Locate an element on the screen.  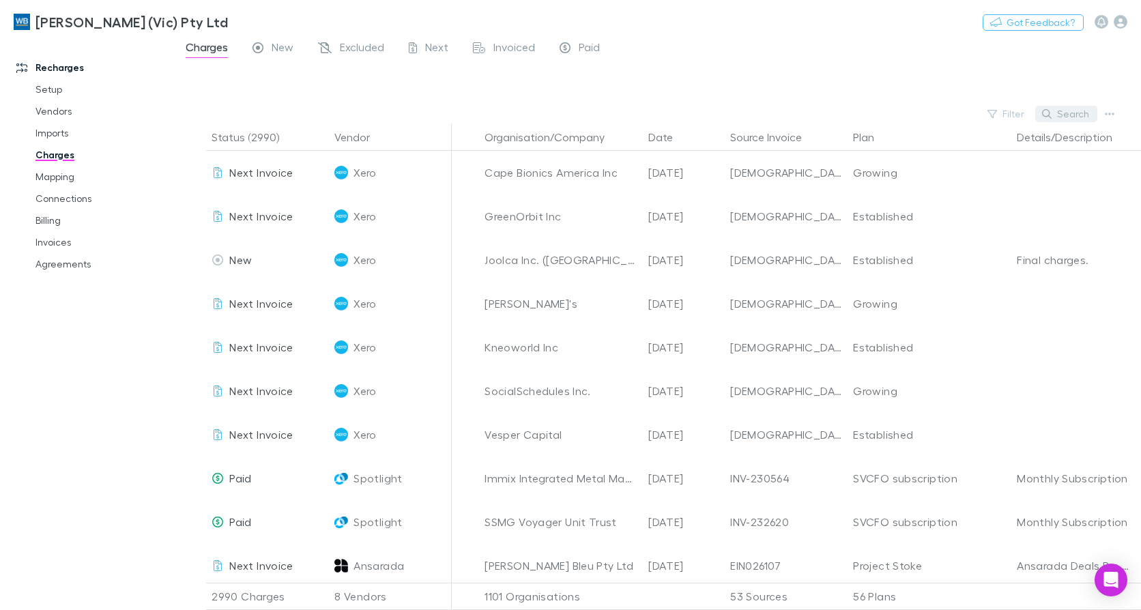
div: Immix Integrated Metal Management P/L is located at coordinates (561, 478).